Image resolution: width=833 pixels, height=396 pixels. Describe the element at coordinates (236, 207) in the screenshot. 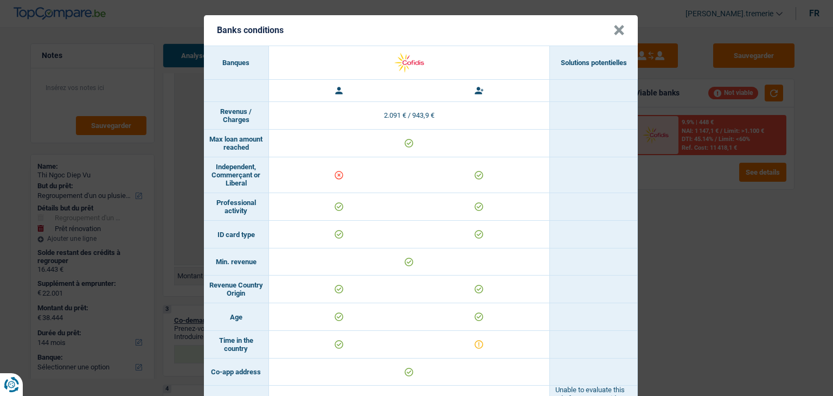

I see `td: Professional activity` at that location.